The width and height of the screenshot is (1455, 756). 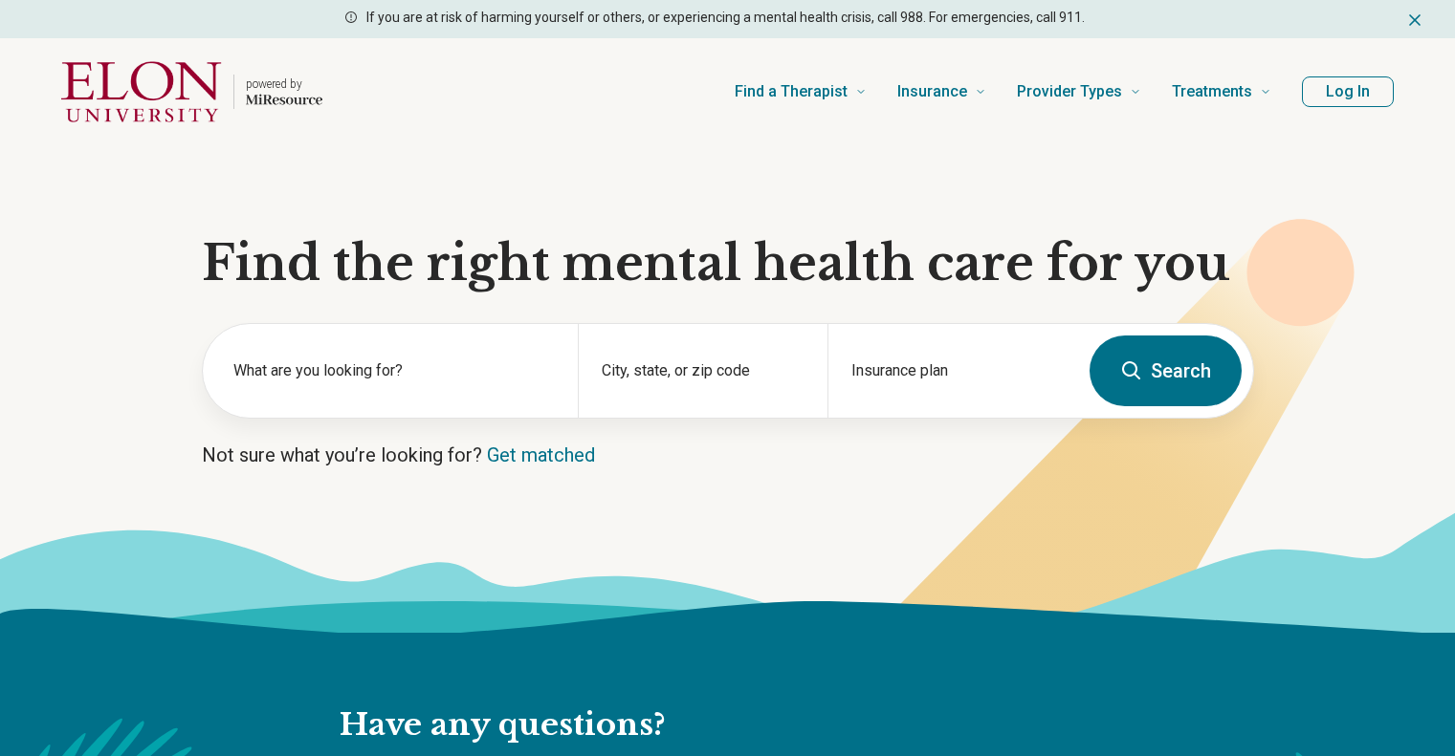 I want to click on a: Provider Types, so click(x=1079, y=92).